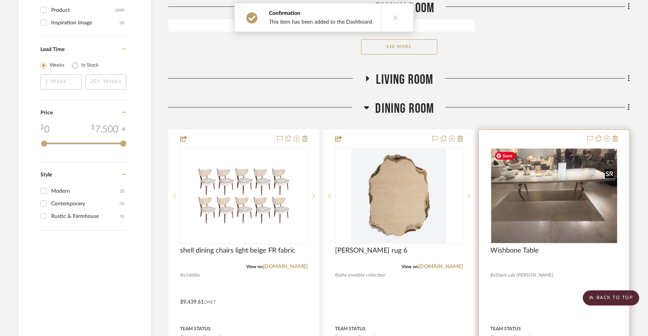 The height and width of the screenshot is (336, 648). I want to click on scroll-to-top-button: BACK TO TOP, so click(611, 298).